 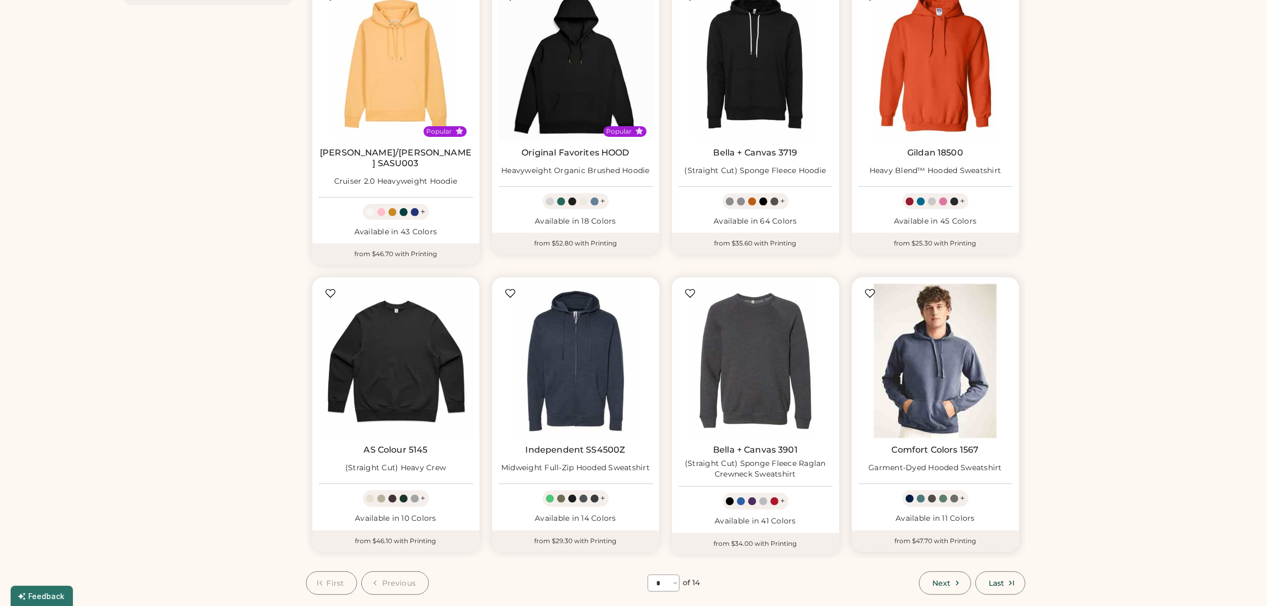 I want to click on div: Heavyweight Organic Brushed Hoodie, so click(x=575, y=171).